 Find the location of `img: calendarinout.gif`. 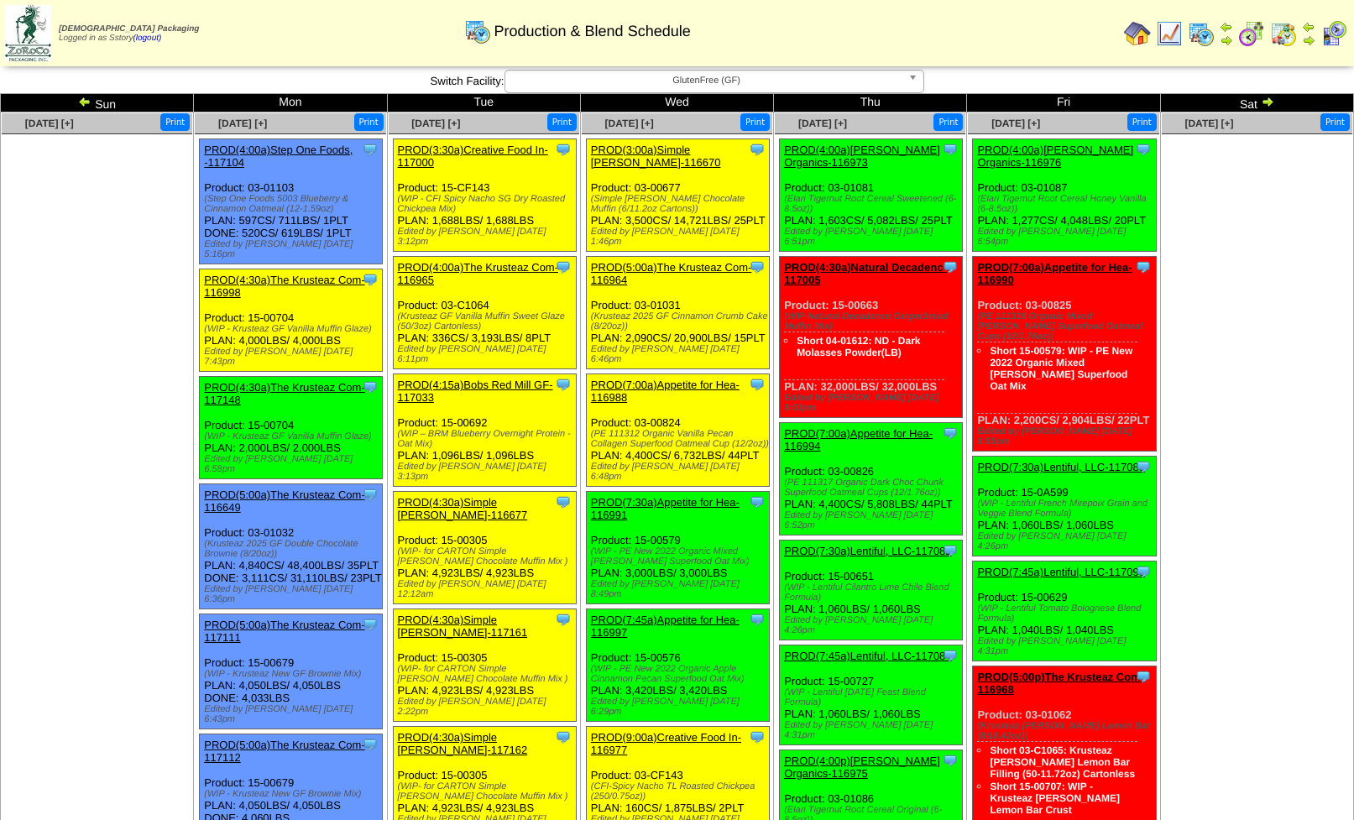

img: calendarinout.gif is located at coordinates (1283, 34).